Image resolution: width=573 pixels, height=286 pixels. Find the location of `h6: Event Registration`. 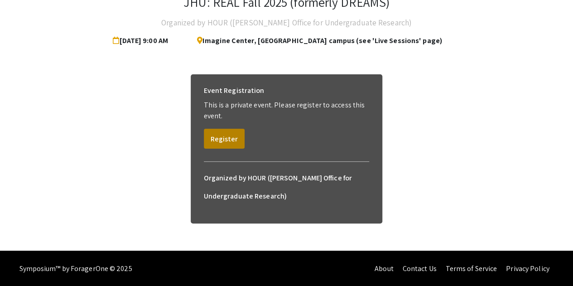

h6: Event Registration is located at coordinates (234, 91).